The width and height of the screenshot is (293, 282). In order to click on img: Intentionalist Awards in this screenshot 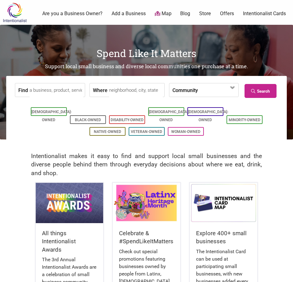, I will do `click(69, 203)`.